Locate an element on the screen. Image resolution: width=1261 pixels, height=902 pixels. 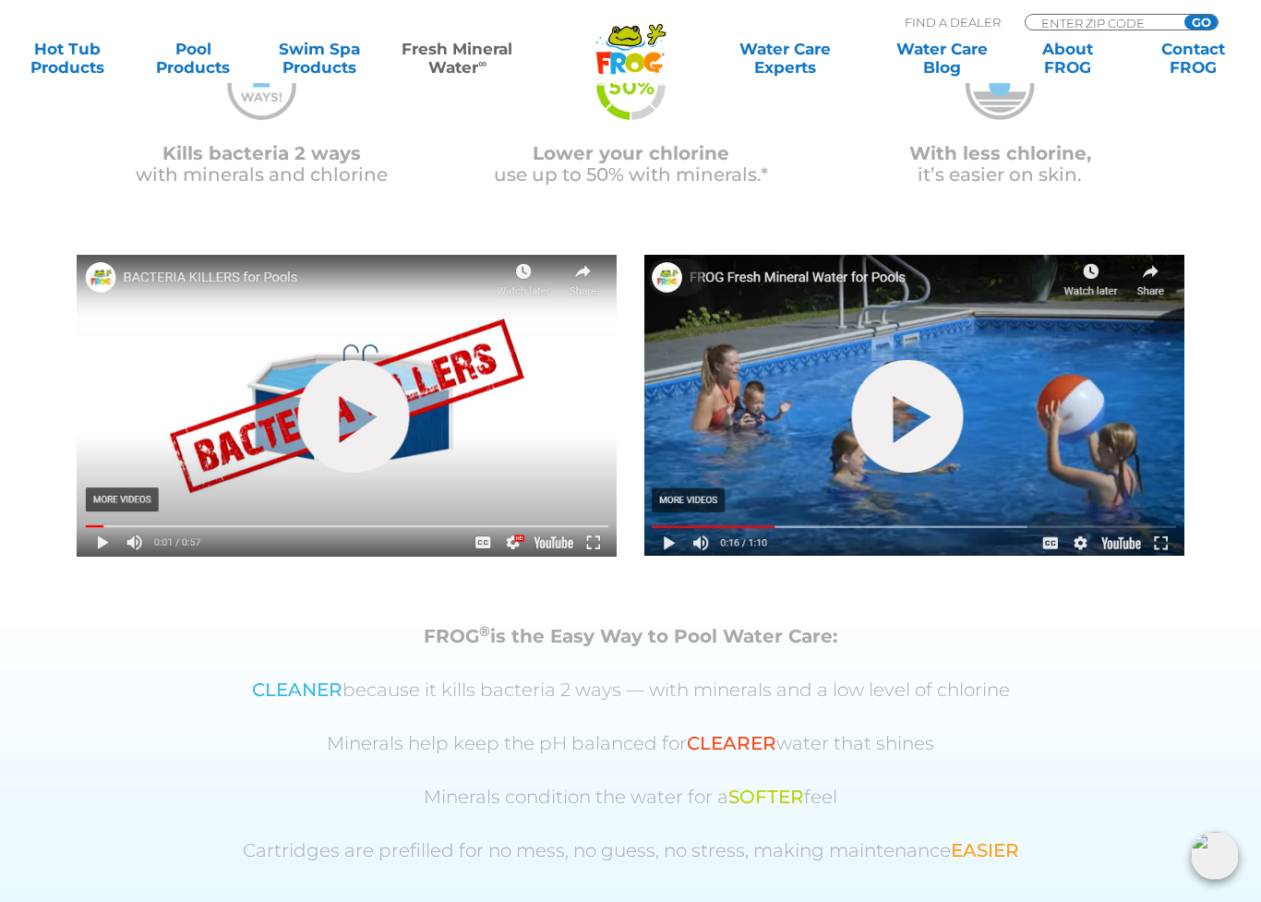
a: Water CareBlog is located at coordinates (942, 58).